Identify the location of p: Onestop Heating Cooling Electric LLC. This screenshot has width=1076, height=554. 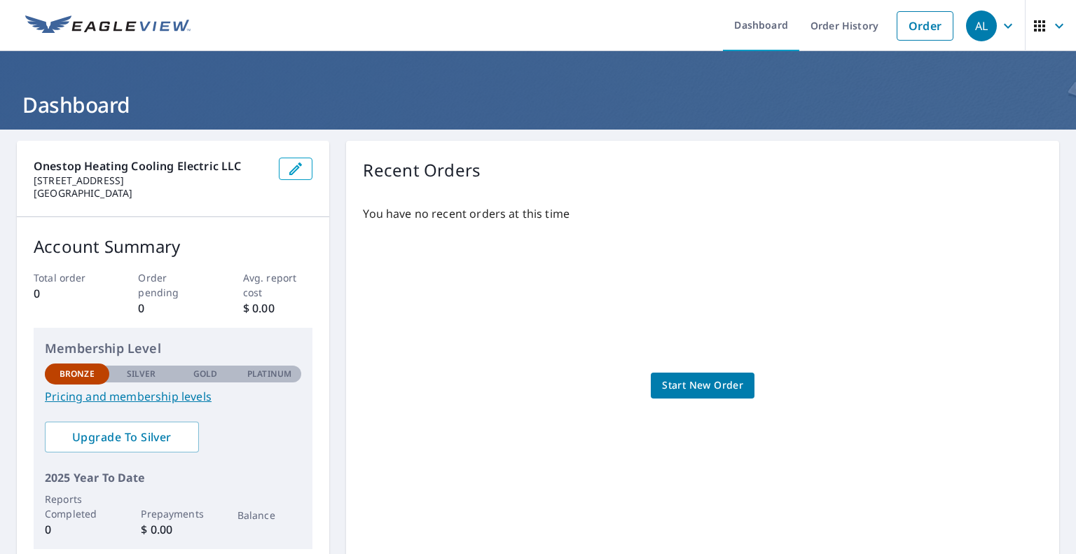
(151, 166).